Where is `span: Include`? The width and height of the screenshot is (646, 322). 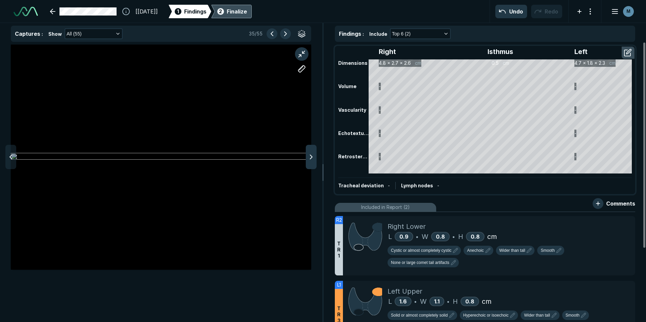 span: Include is located at coordinates (378, 34).